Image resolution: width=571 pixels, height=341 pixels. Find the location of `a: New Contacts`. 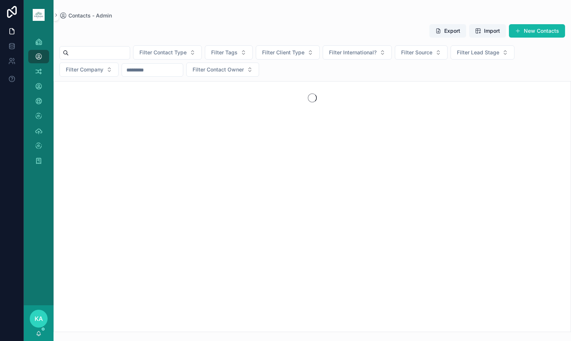

a: New Contacts is located at coordinates (537, 31).